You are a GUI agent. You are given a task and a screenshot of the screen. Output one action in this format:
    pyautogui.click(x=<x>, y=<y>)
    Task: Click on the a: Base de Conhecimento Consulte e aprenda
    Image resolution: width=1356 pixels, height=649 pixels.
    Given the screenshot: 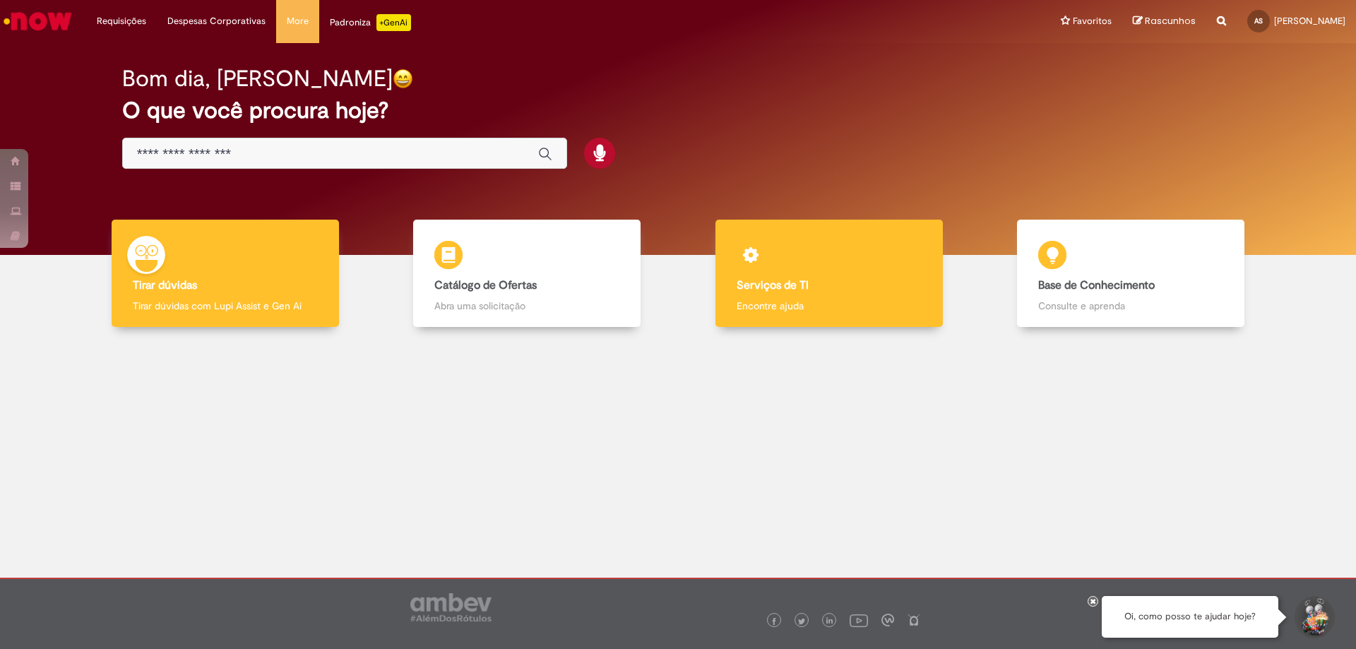 What is the action you would take?
    pyautogui.click(x=1132, y=273)
    